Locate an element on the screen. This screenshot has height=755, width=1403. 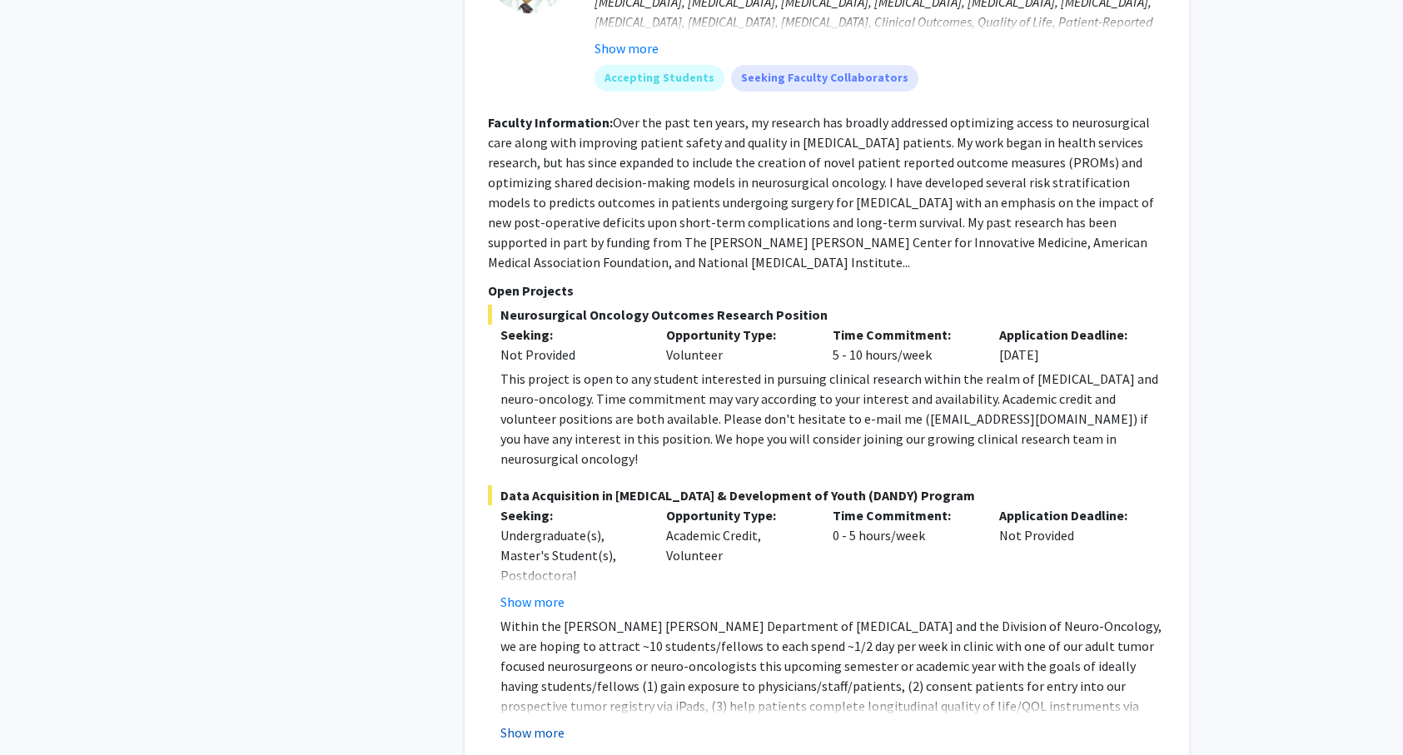
div: Undergraduate(s), Master's Student(s), Postdoctoral Researcher(s) / Research Staff, Medical Resid... is located at coordinates (571, 595).